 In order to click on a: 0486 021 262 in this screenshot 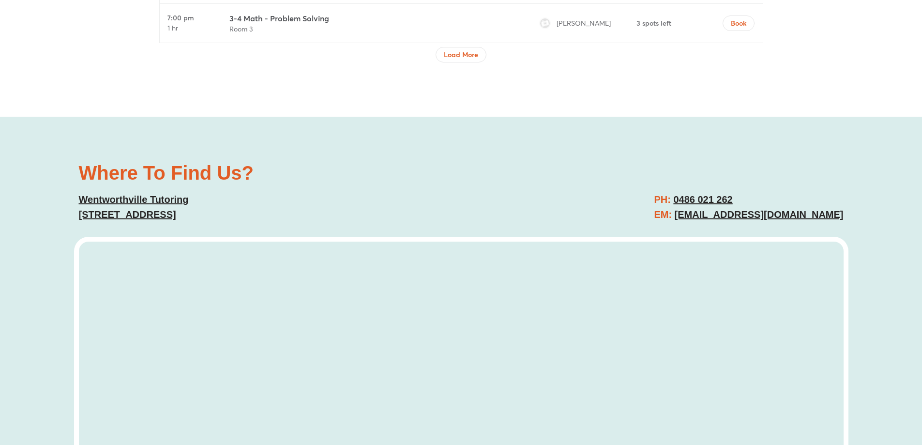, I will do `click(703, 199)`.